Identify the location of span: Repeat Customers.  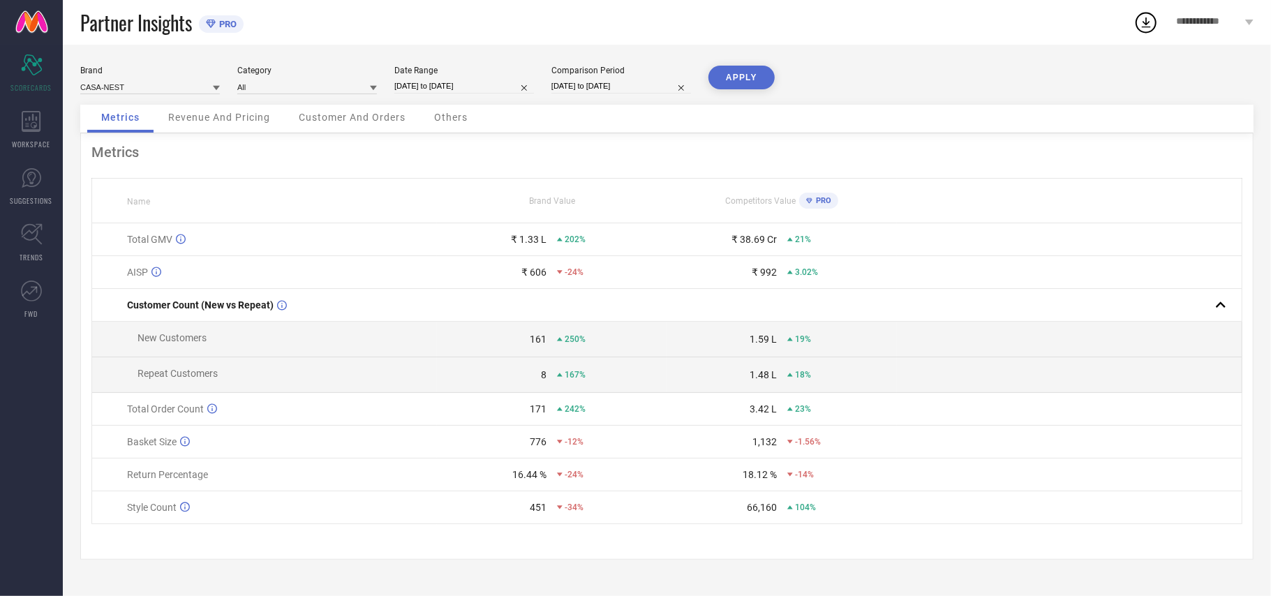
(177, 373).